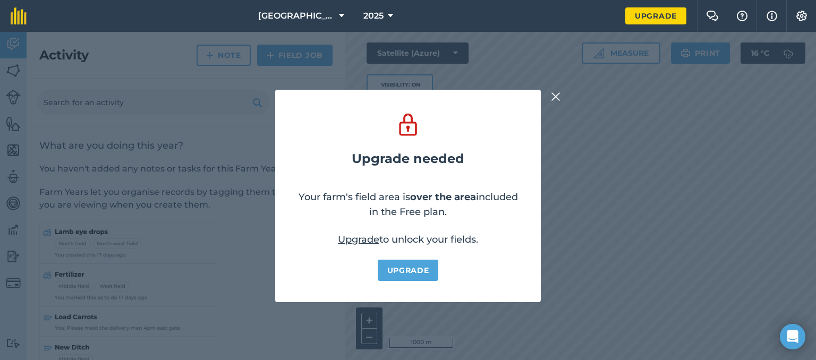 This screenshot has width=816, height=360. Describe the element at coordinates (374, 16) in the screenshot. I see `span: 2025` at that location.